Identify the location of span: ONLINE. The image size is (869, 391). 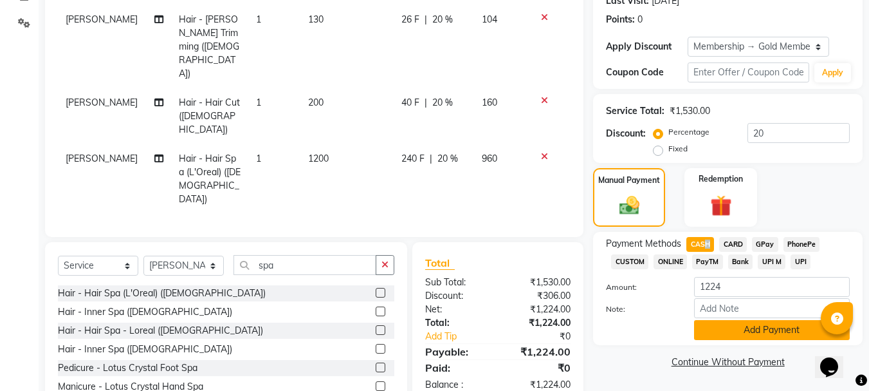
(671, 261).